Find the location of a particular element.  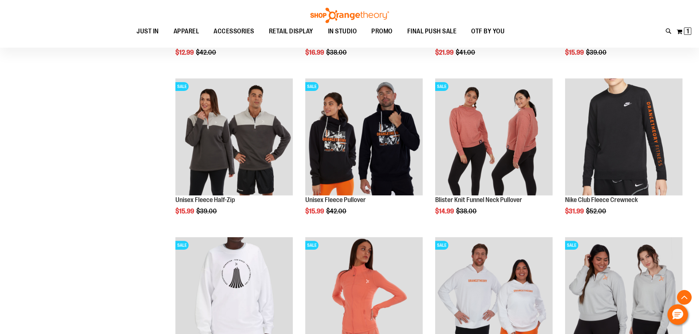

button: Back To Top is located at coordinates (685, 298).